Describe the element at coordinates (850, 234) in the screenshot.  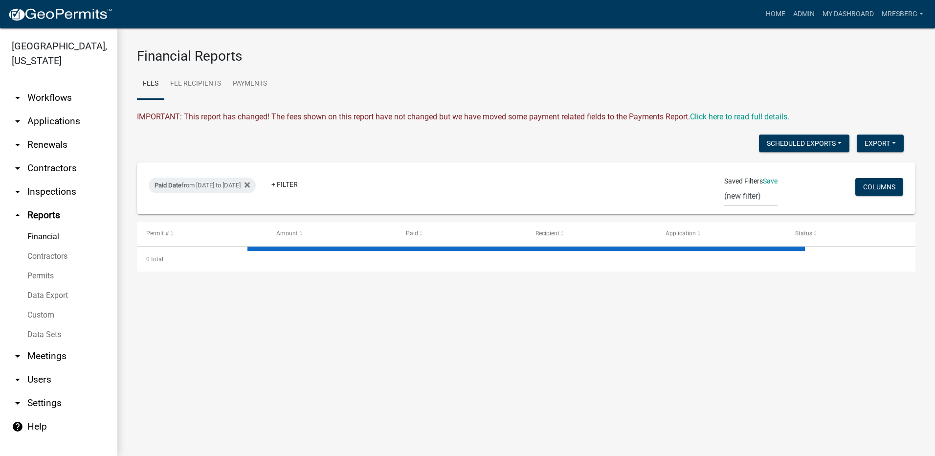
I see `datatable-header-cell: Status` at that location.